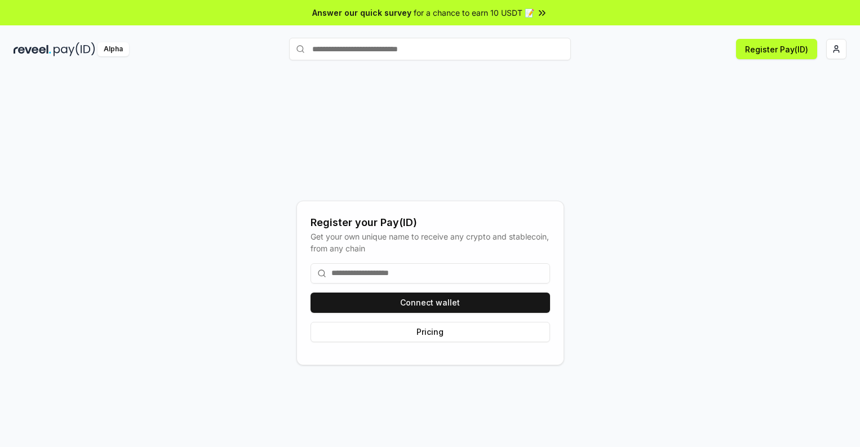 The width and height of the screenshot is (860, 447). Describe the element at coordinates (430, 223) in the screenshot. I see `div: Register your Pay(ID)` at that location.